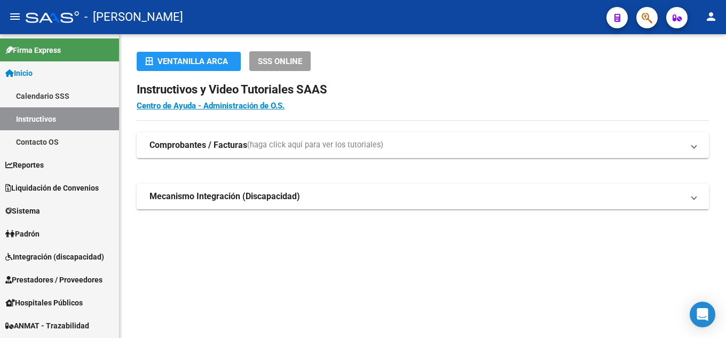 The width and height of the screenshot is (726, 338). Describe the element at coordinates (54, 257) in the screenshot. I see `span: Integración (discapacidad)` at that location.